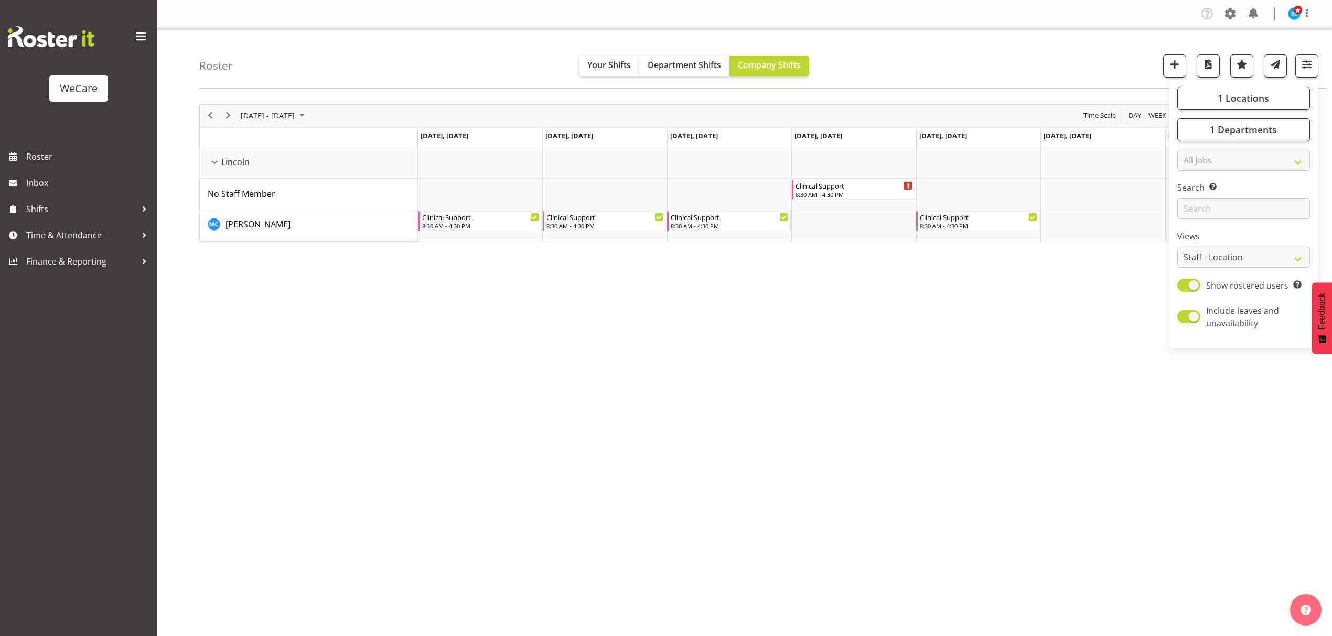 The width and height of the screenshot is (1332, 636). I want to click on button: Next, so click(228, 115).